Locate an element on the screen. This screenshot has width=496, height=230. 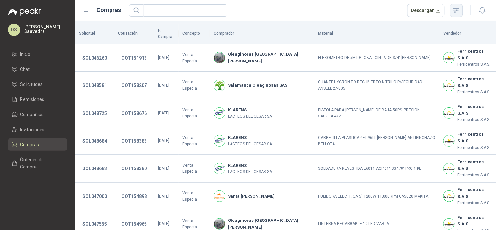
th: Cotización is located at coordinates (134, 34).